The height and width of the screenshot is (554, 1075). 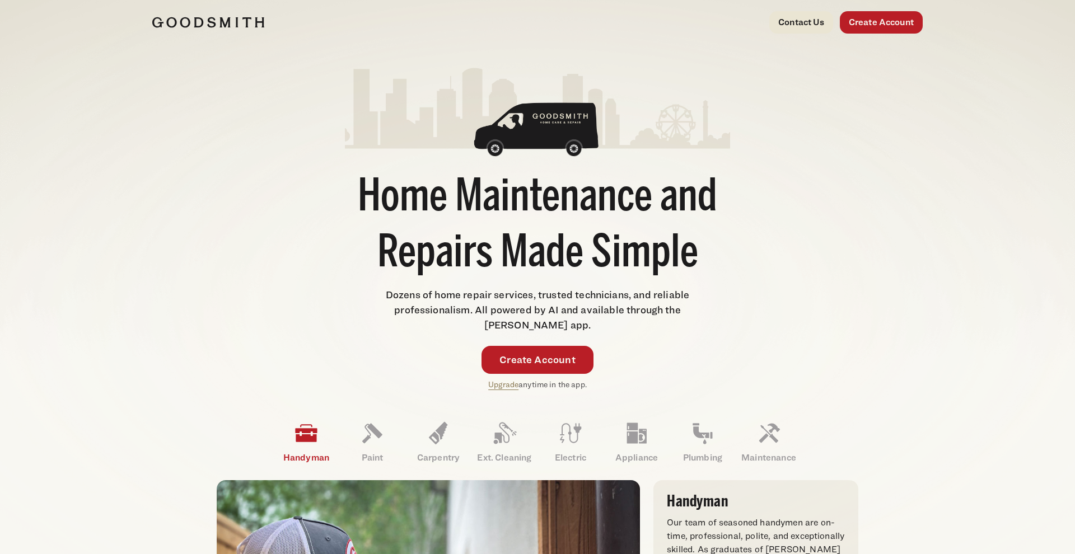 What do you see at coordinates (538, 385) in the screenshot?
I see `p: anytime in the app.` at bounding box center [538, 385].